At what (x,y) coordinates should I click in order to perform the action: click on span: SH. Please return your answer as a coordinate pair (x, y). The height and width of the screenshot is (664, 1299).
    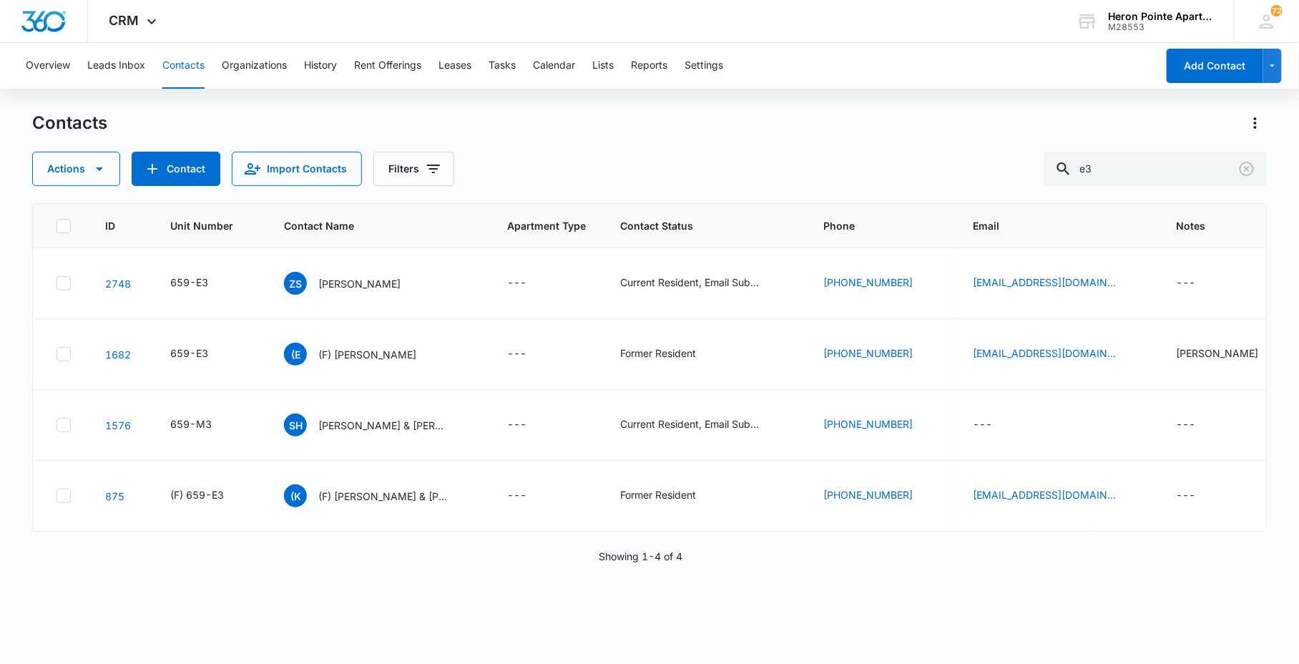
    Looking at the image, I should click on (295, 425).